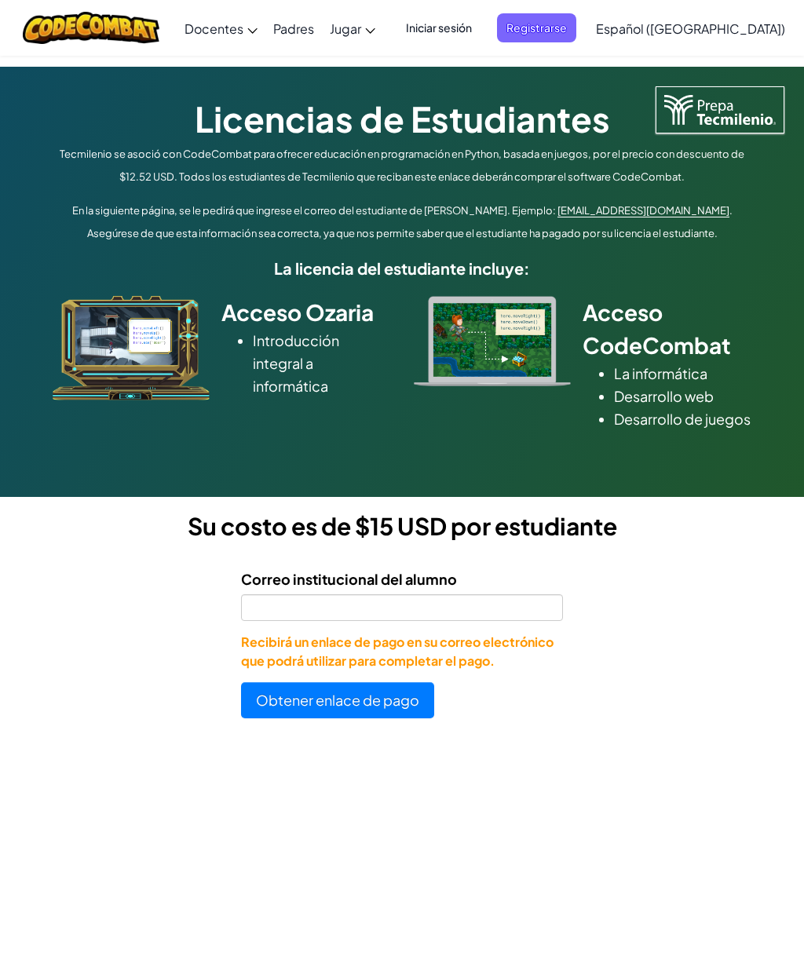 The width and height of the screenshot is (804, 975). What do you see at coordinates (352, 28) in the screenshot?
I see `a: Jugar` at bounding box center [352, 28].